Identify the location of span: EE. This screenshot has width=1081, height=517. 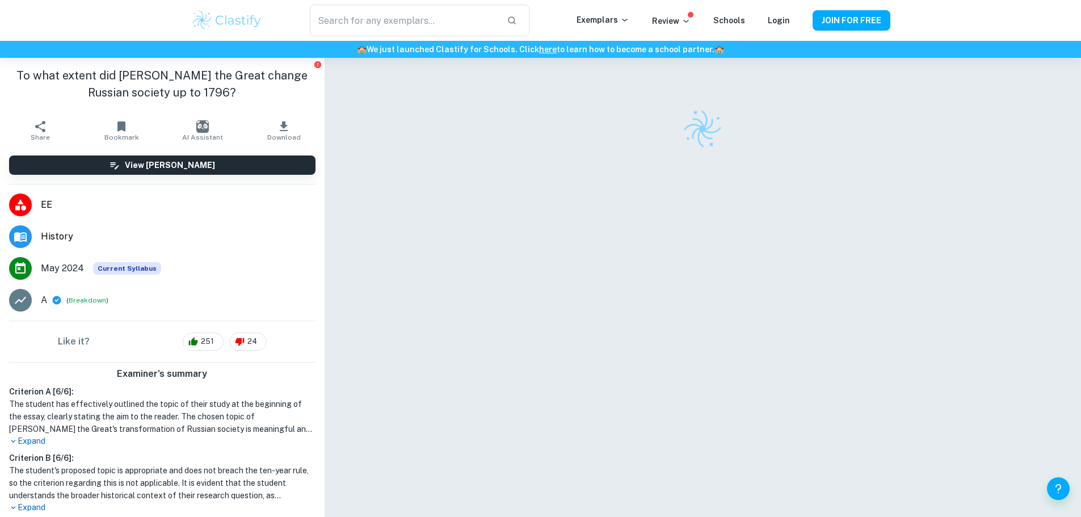
(178, 205).